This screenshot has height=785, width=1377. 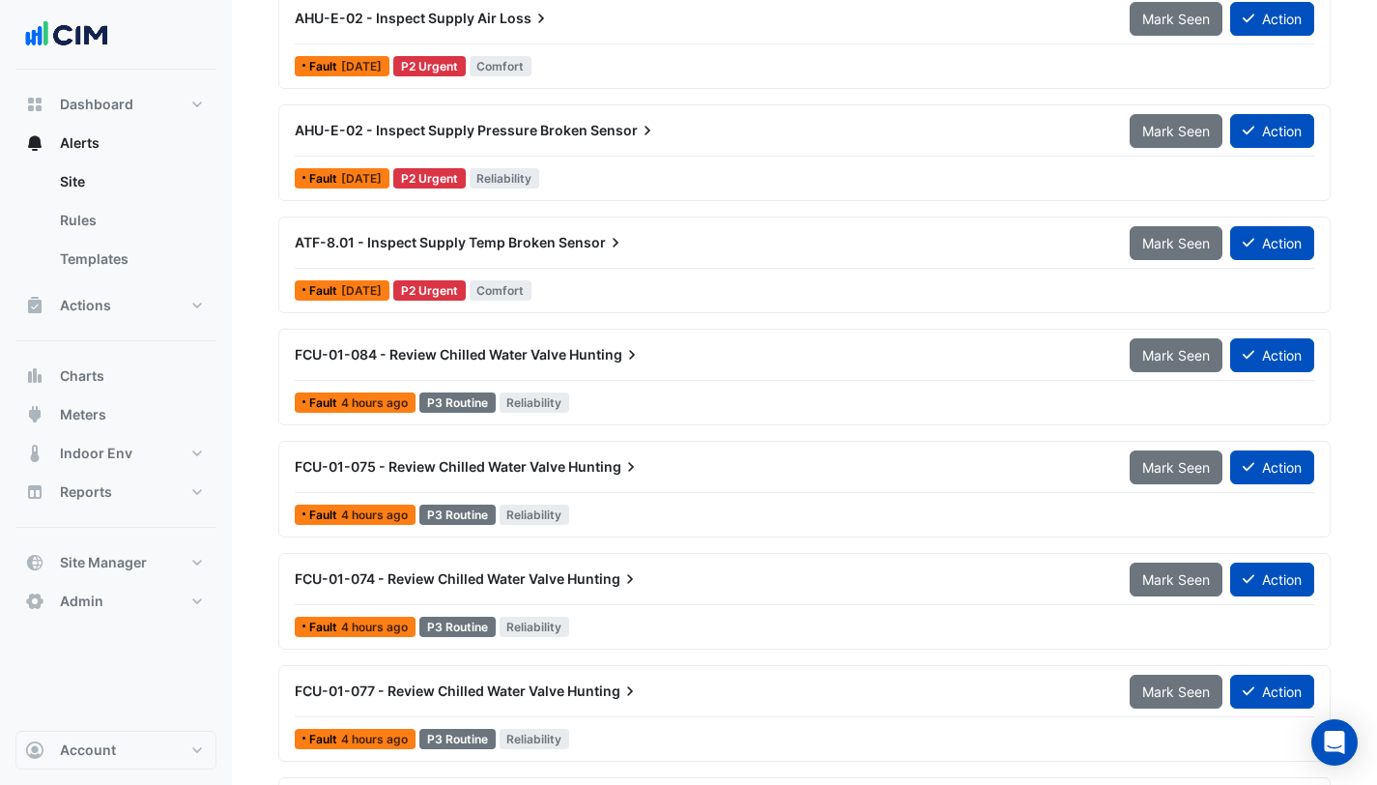 I want to click on span: FCU-01-077 - Review Chilled Water Valve, so click(x=429, y=690).